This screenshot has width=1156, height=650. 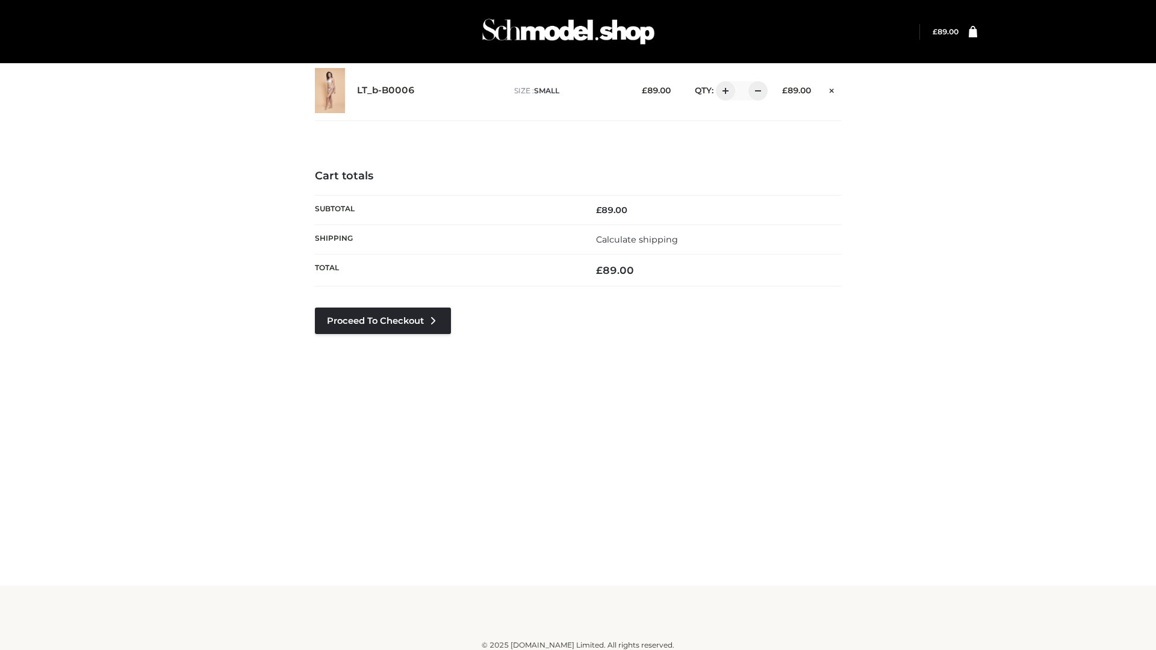 I want to click on span: SMALL, so click(x=547, y=90).